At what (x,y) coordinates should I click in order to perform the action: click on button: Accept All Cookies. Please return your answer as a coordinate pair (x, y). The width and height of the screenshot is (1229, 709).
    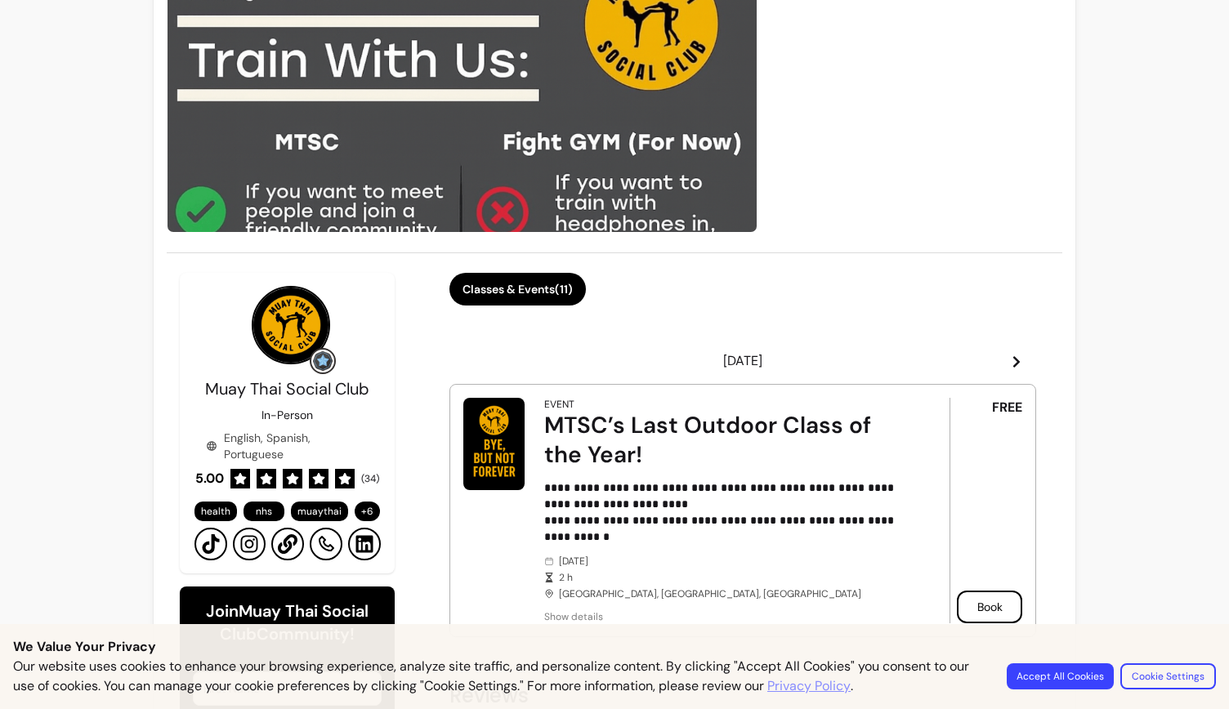
    Looking at the image, I should click on (1060, 677).